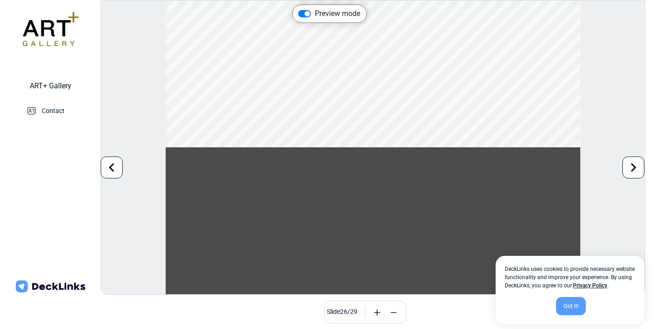  Describe the element at coordinates (337, 14) in the screenshot. I see `label: Preview mode` at that location.